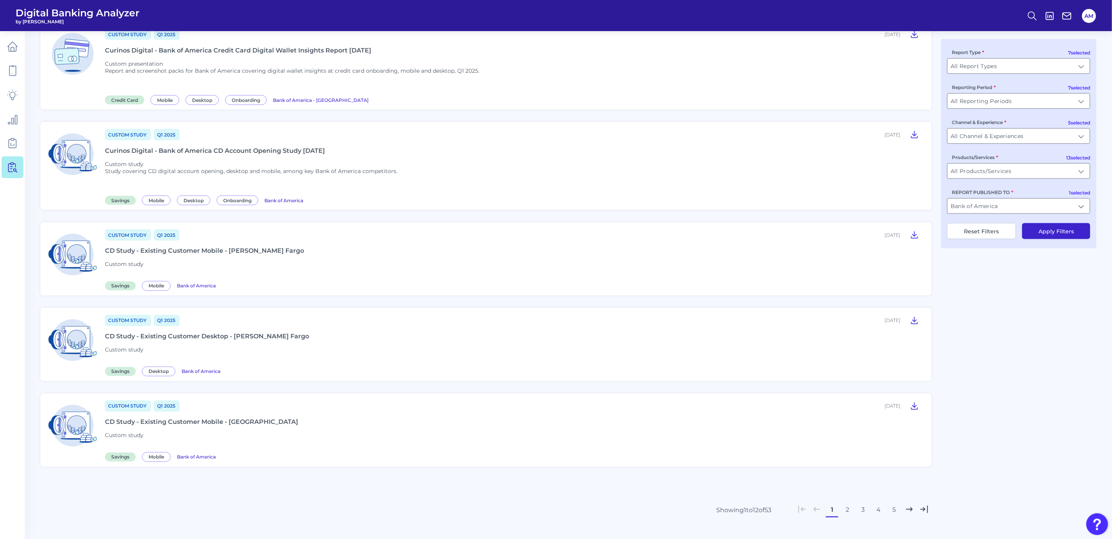 This screenshot has width=1112, height=539. Describe the element at coordinates (973, 87) in the screenshot. I see `label: Reporting Period` at that location.